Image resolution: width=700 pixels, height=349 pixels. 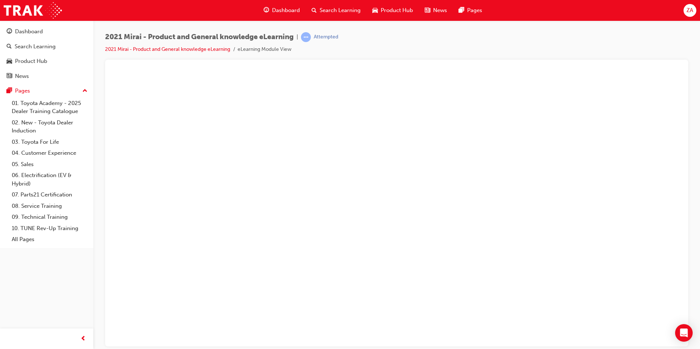 What do you see at coordinates (47, 32) in the screenshot?
I see `a: Dashboard` at bounding box center [47, 32].